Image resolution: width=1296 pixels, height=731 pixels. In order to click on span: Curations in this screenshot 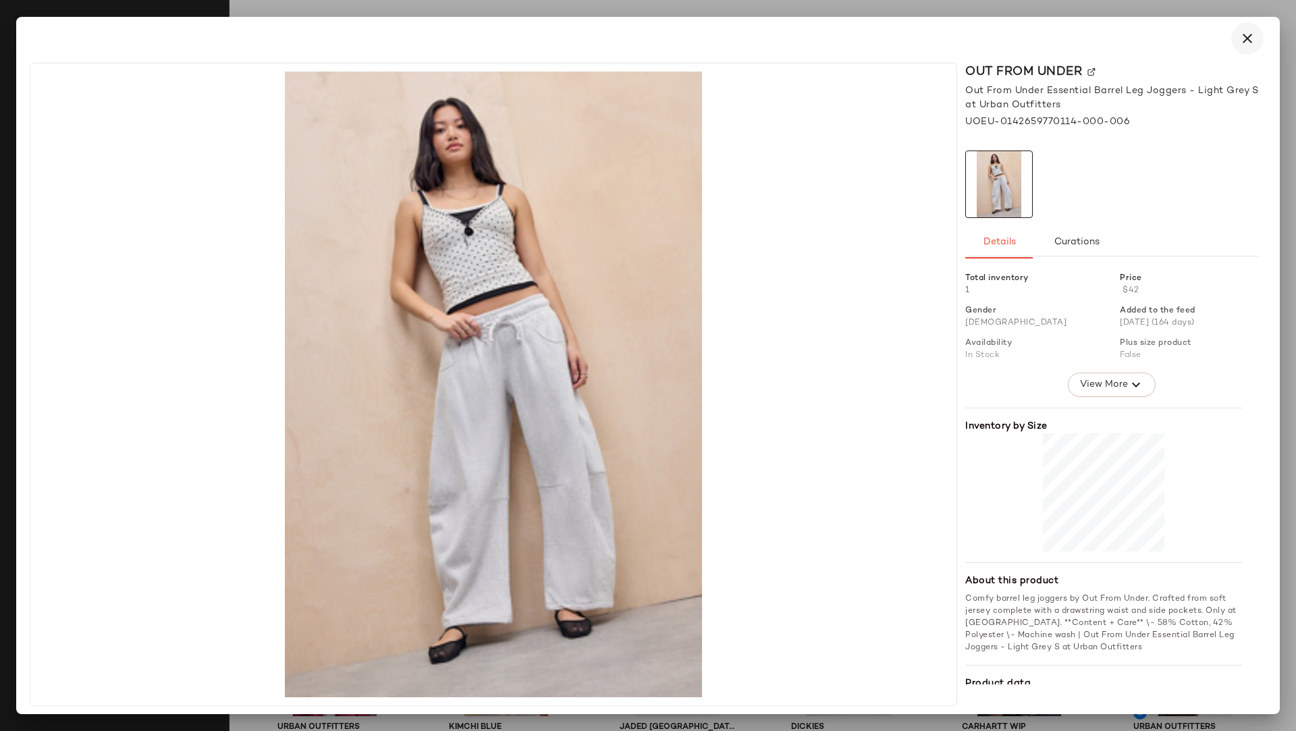, I will do `click(1076, 242)`.